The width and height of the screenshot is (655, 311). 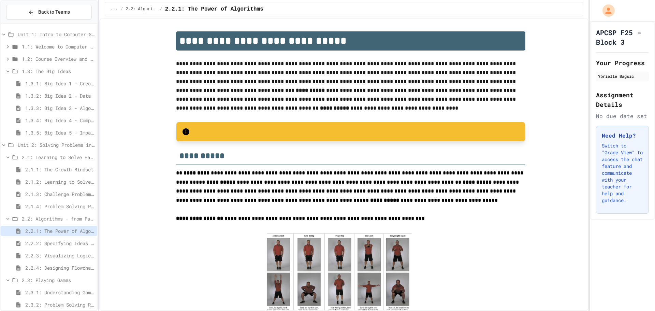 I want to click on span: 1.2: Course Overview and the AP Exam, so click(x=58, y=59).